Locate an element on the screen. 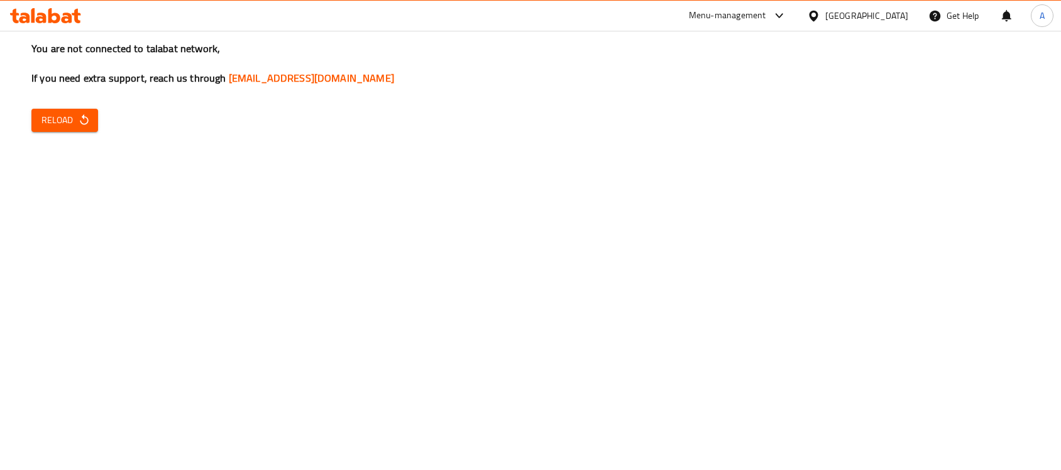 The height and width of the screenshot is (470, 1061). span: Reload is located at coordinates (65, 120).